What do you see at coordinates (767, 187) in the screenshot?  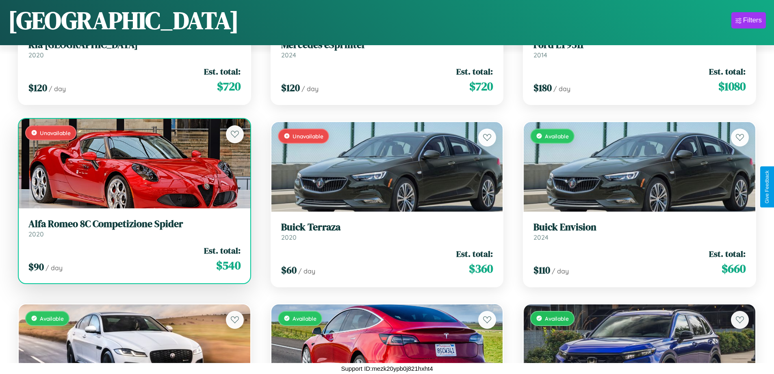 I see `div: Give Feedback` at bounding box center [767, 187].